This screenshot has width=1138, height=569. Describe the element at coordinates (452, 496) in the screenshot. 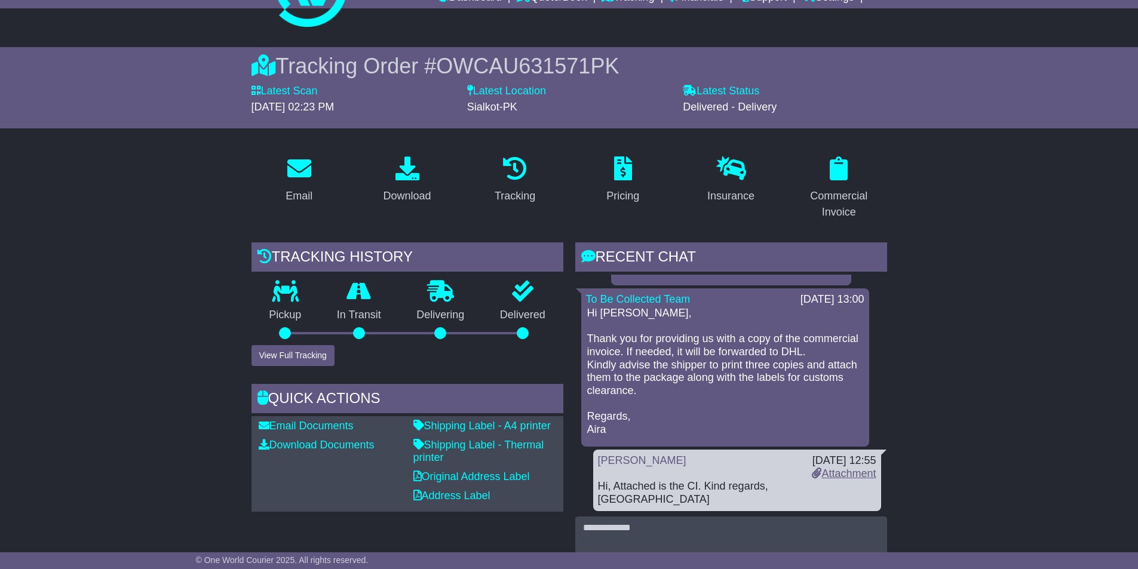

I see `a: Address Label` at that location.